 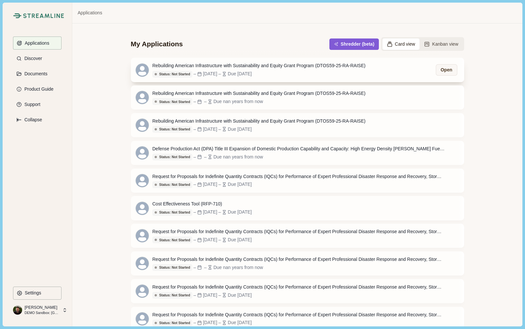 I want to click on p: Discover, so click(x=32, y=58).